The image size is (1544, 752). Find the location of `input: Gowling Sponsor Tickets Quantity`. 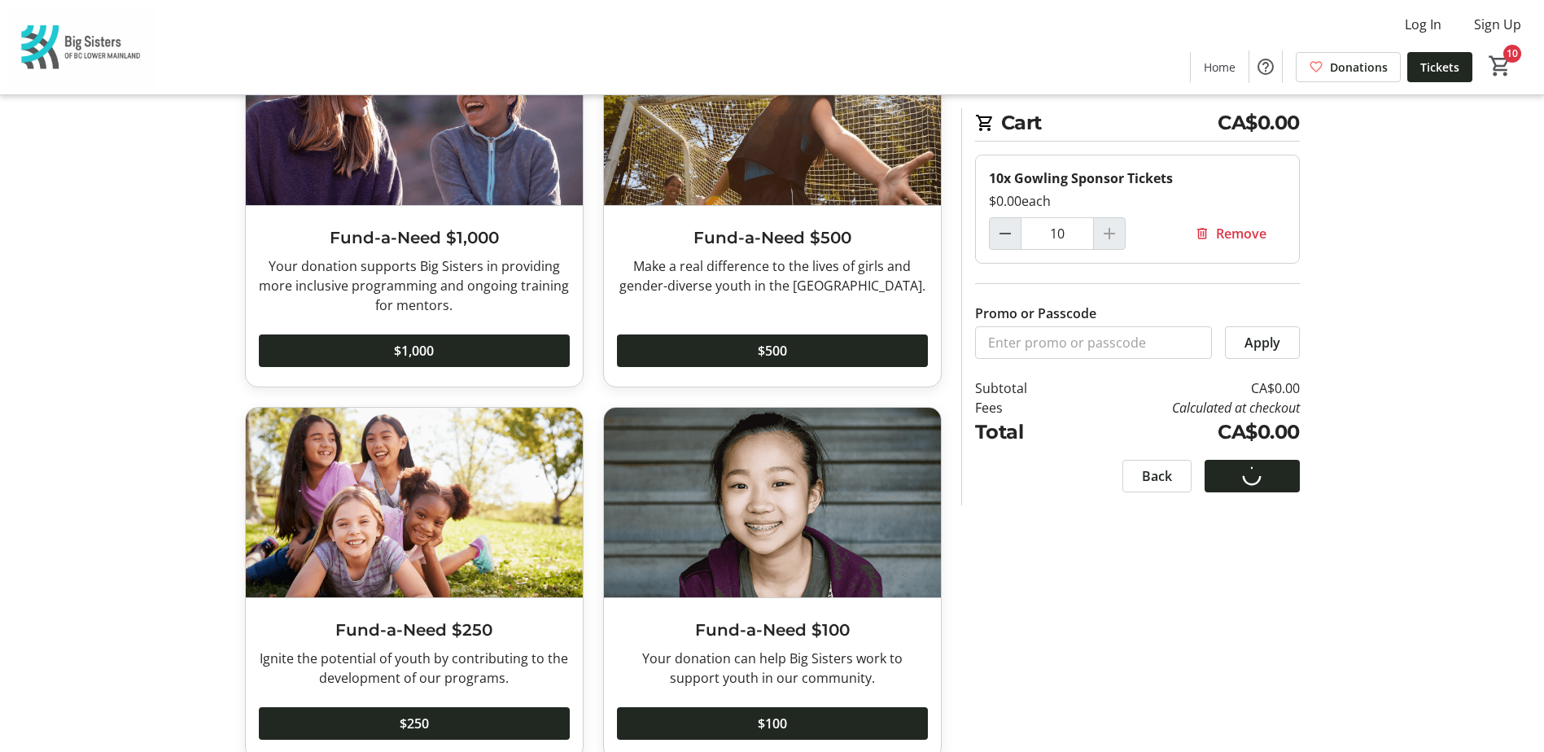

input: Gowling Sponsor Tickets Quantity is located at coordinates (1057, 234).